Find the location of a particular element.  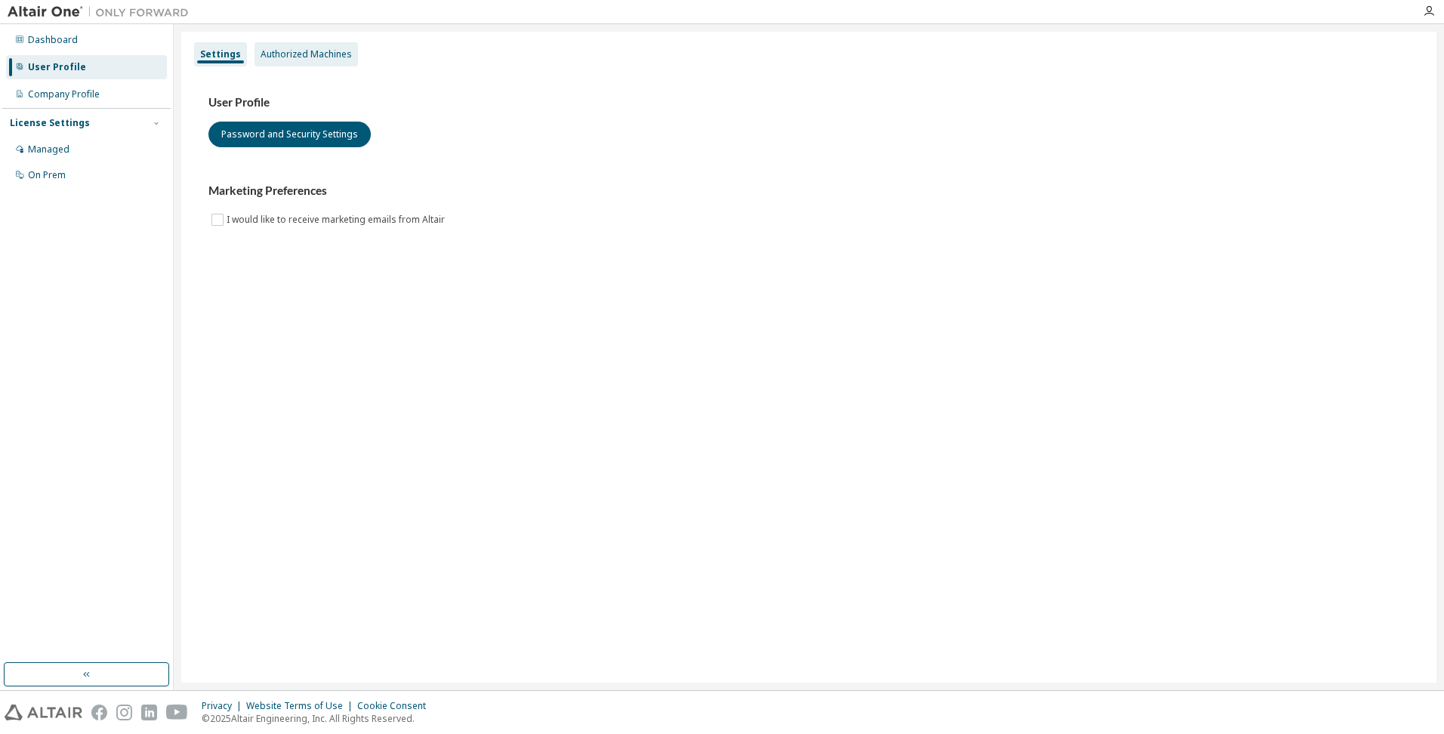

div: License Settings is located at coordinates (50, 123).